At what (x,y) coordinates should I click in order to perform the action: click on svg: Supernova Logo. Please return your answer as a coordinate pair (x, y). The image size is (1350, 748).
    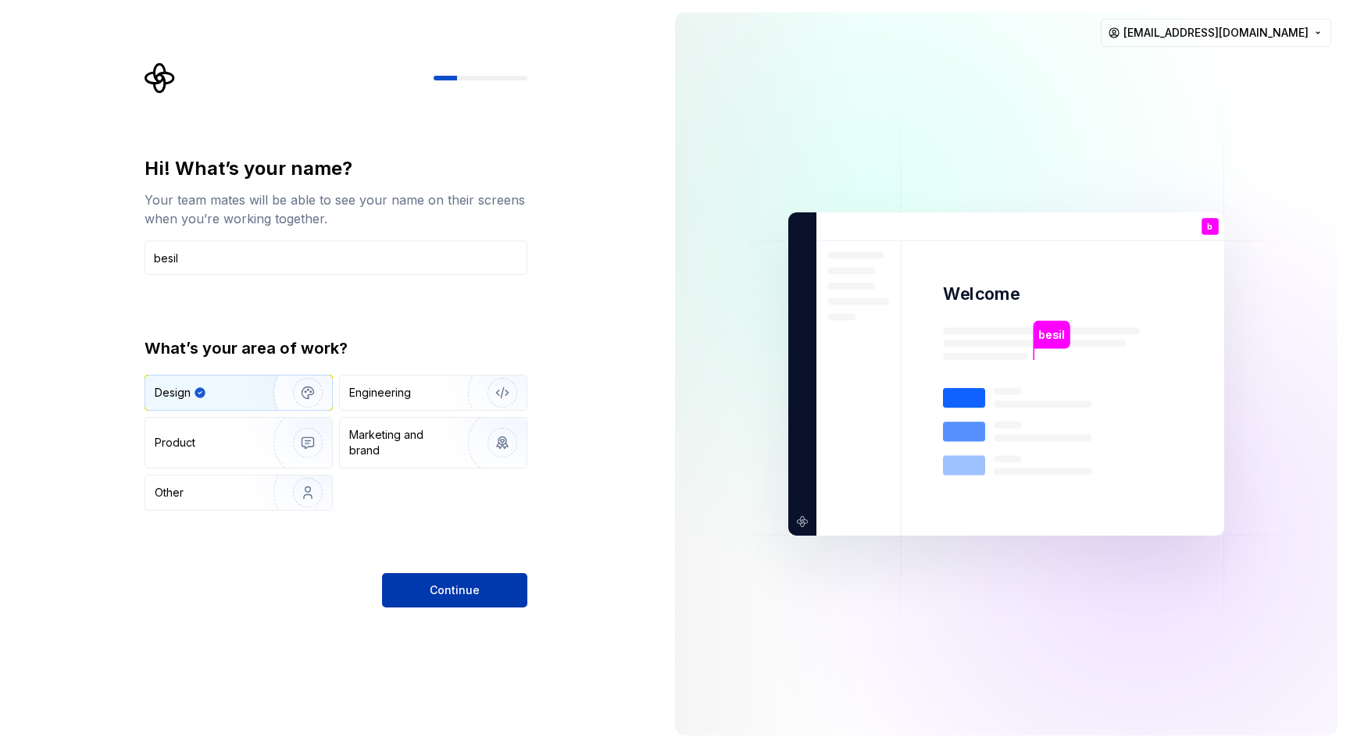
    Looking at the image, I should click on (160, 78).